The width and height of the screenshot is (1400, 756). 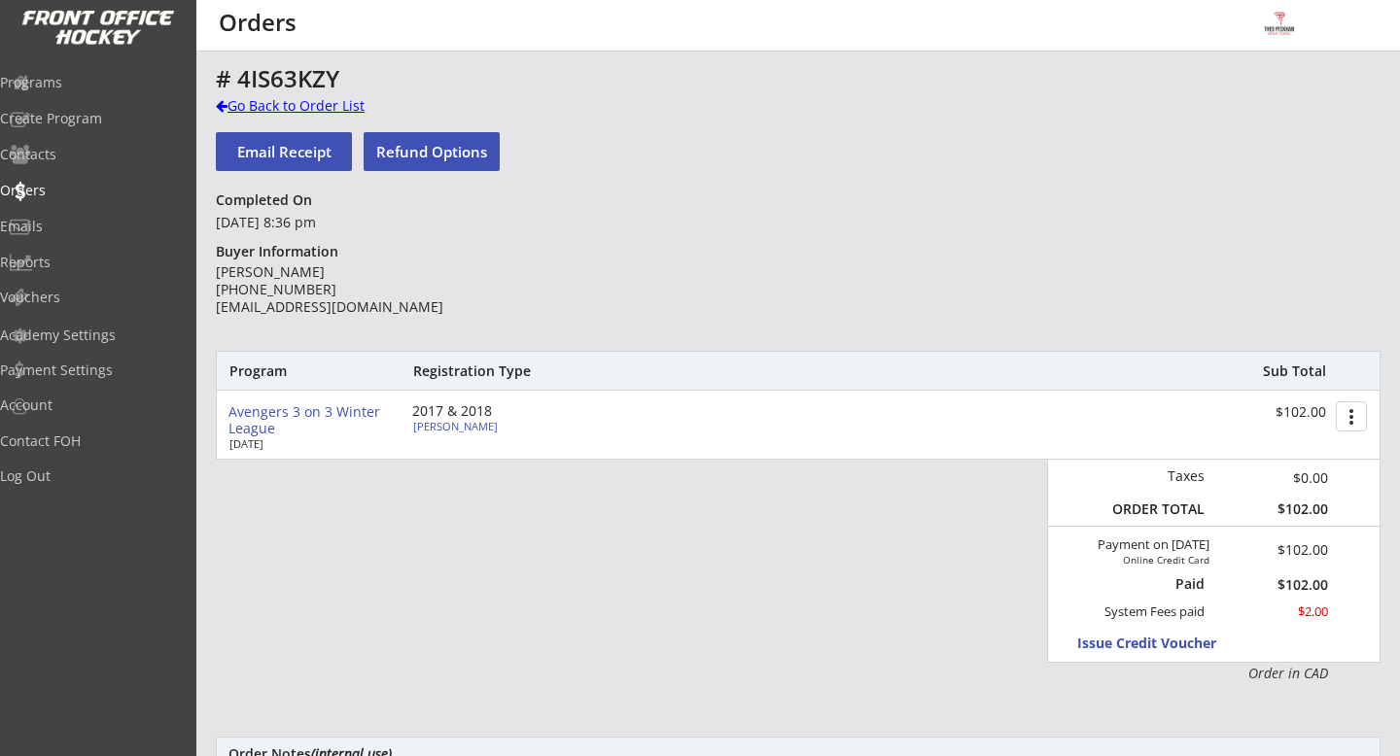 I want to click on div: Program, so click(x=282, y=371).